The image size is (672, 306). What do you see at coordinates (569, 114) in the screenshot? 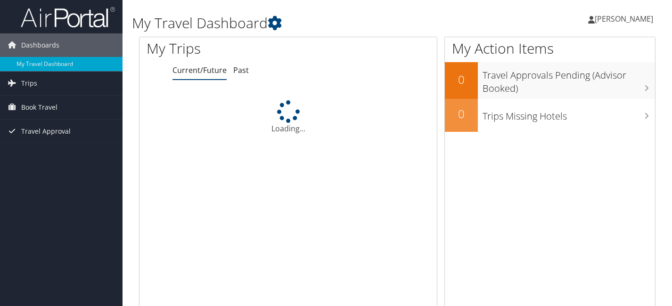
I see `h3: Trips Missing Hotels` at bounding box center [569, 114].